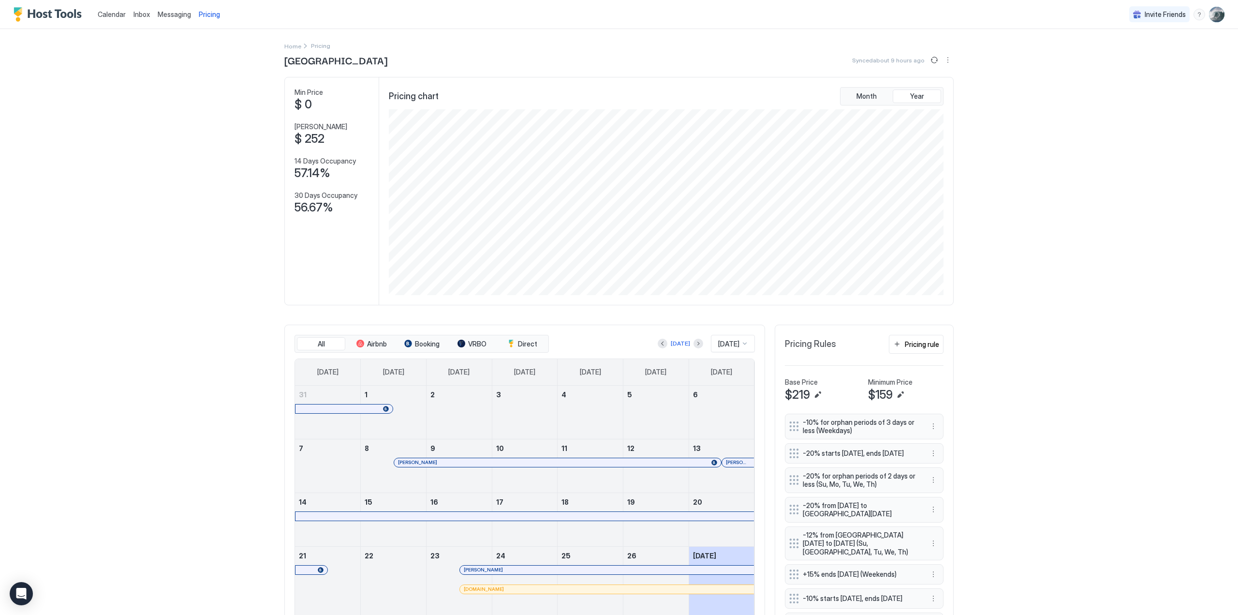 This screenshot has height=615, width=1238. I want to click on span: Pricing Rules, so click(811, 344).